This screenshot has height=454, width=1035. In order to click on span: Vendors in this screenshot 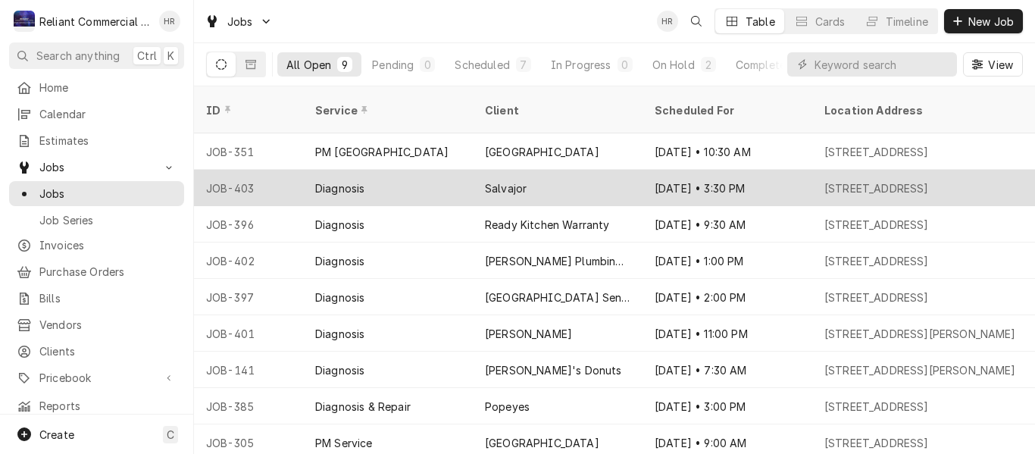, I will do `click(108, 324)`.